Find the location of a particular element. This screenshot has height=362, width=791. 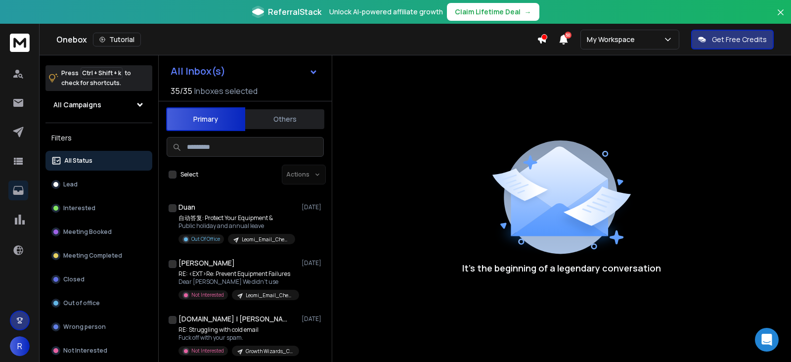

button: Lead is located at coordinates (99, 184).